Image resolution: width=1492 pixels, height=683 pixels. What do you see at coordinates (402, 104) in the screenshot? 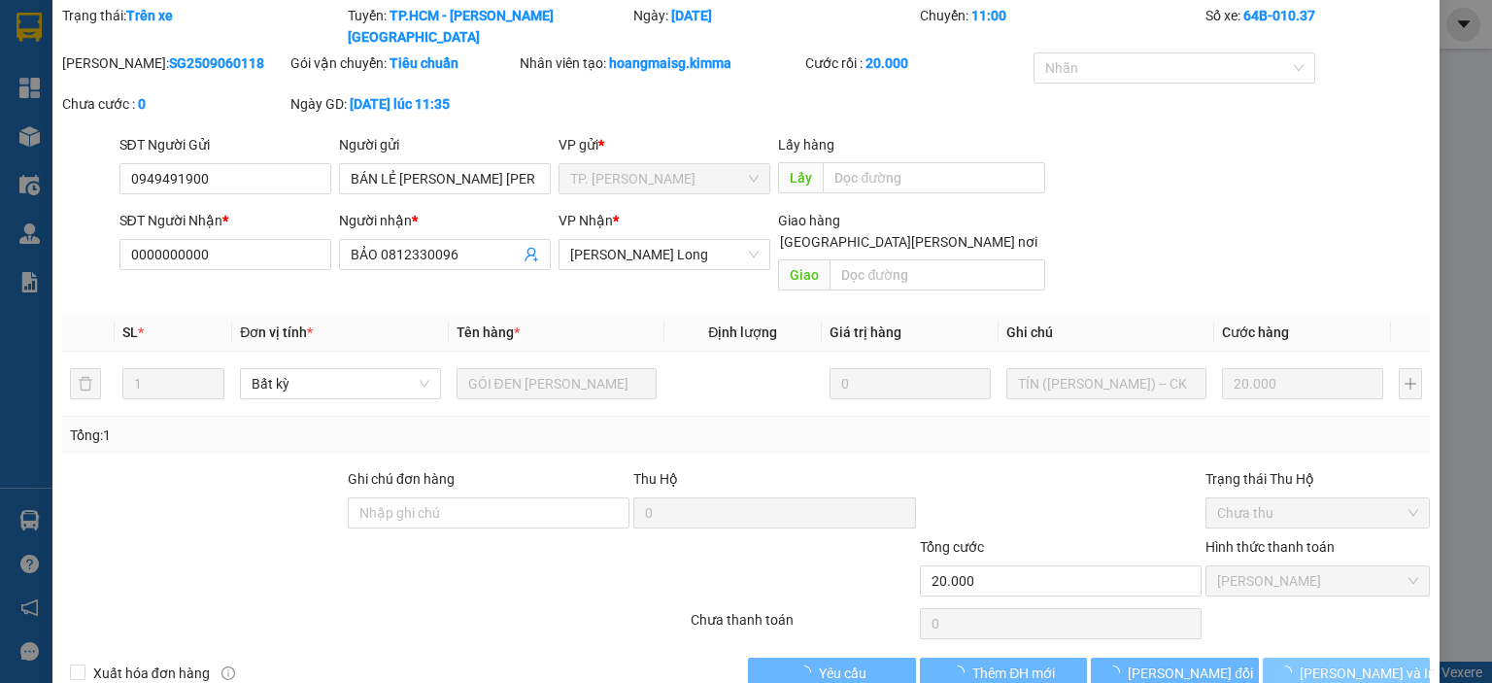
I see `div: Ngày GD:` at bounding box center [402, 104].